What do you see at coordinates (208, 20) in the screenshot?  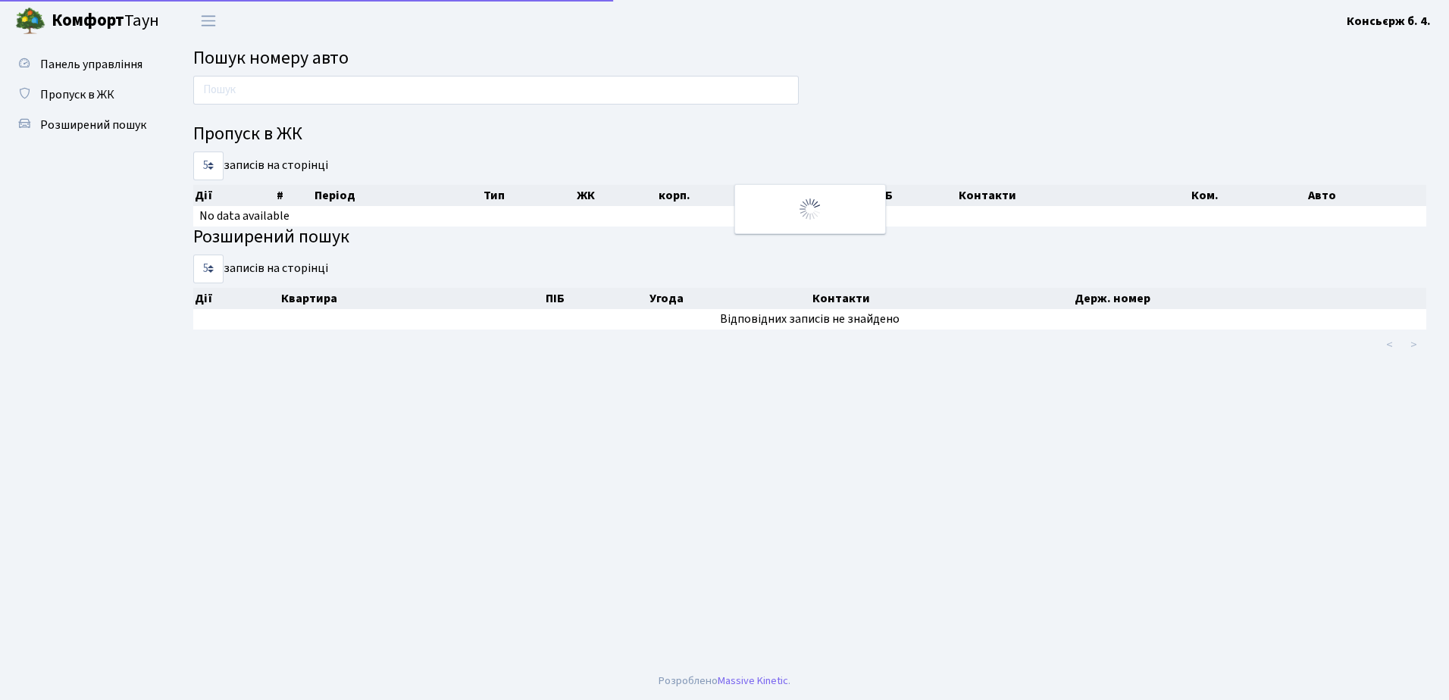 I see `button: Переключити навігацію` at bounding box center [208, 20].